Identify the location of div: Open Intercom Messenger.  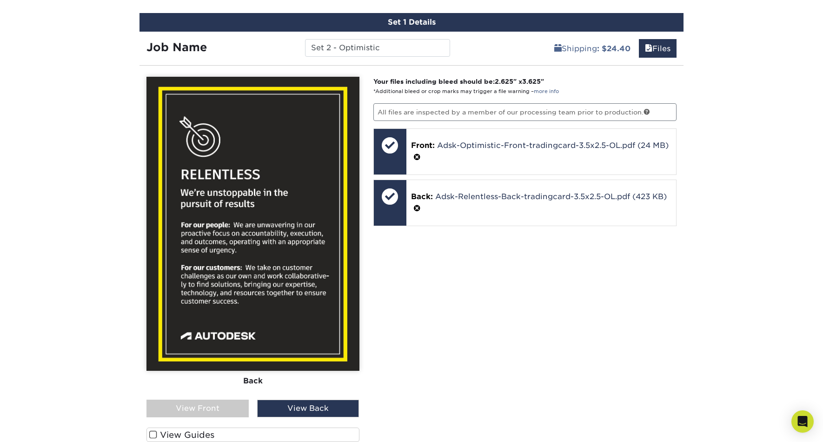
(802, 421).